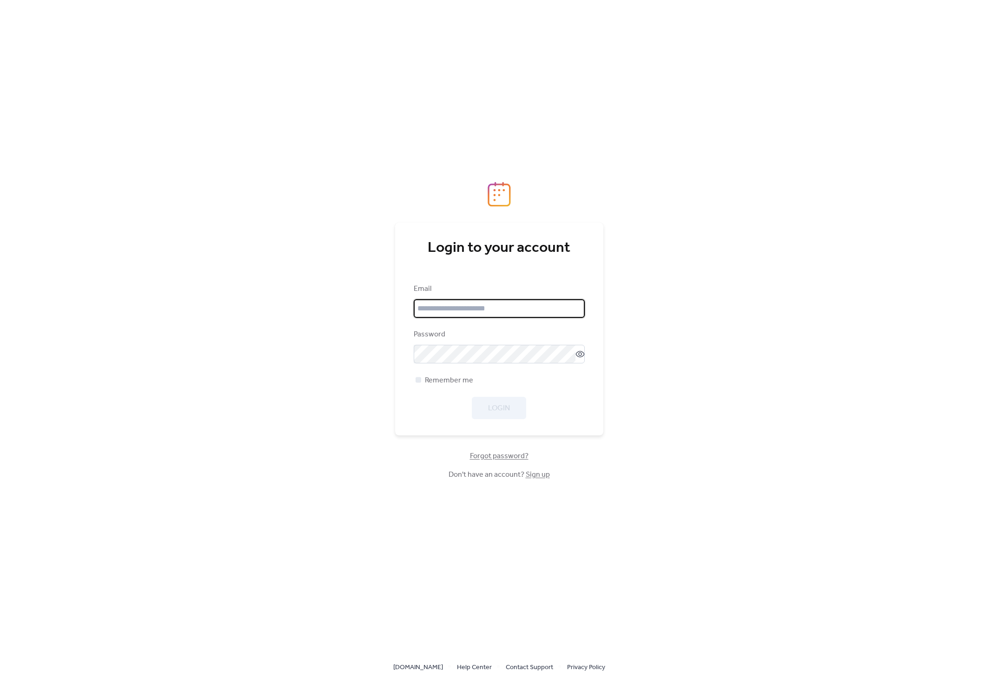  What do you see at coordinates (449, 381) in the screenshot?
I see `span: Remember me` at bounding box center [449, 381].